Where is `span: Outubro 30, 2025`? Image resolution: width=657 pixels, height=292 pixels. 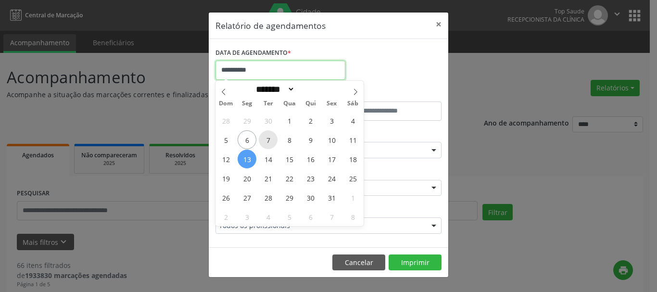
span: Outubro 30, 2025 is located at coordinates (310, 197).